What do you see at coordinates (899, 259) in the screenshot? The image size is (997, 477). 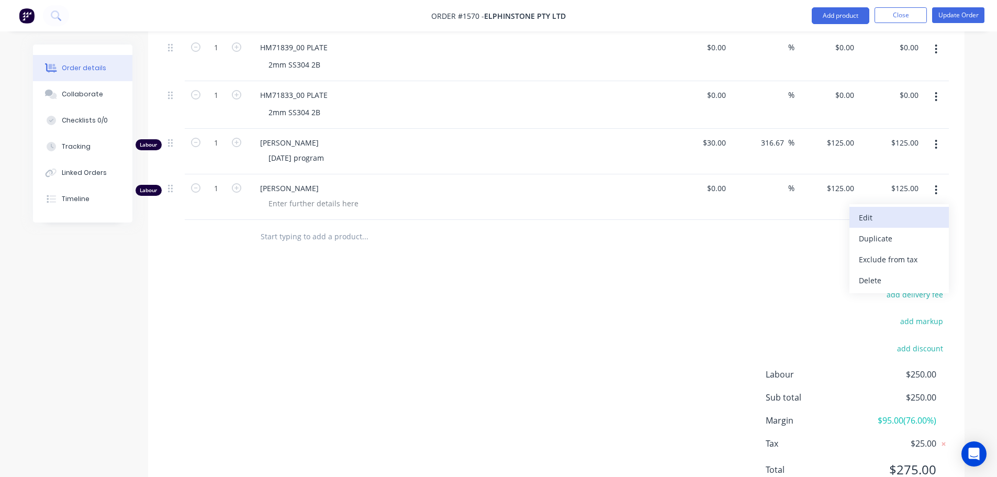 I see `div: Exclude from tax` at bounding box center [899, 259].